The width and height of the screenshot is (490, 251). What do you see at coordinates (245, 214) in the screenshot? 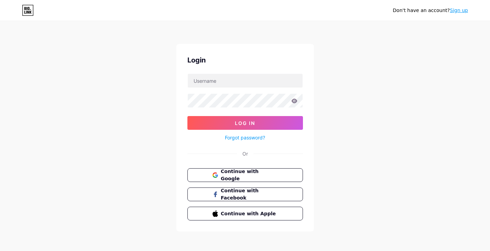
I see `button: Continue with Apple` at bounding box center [245, 214].